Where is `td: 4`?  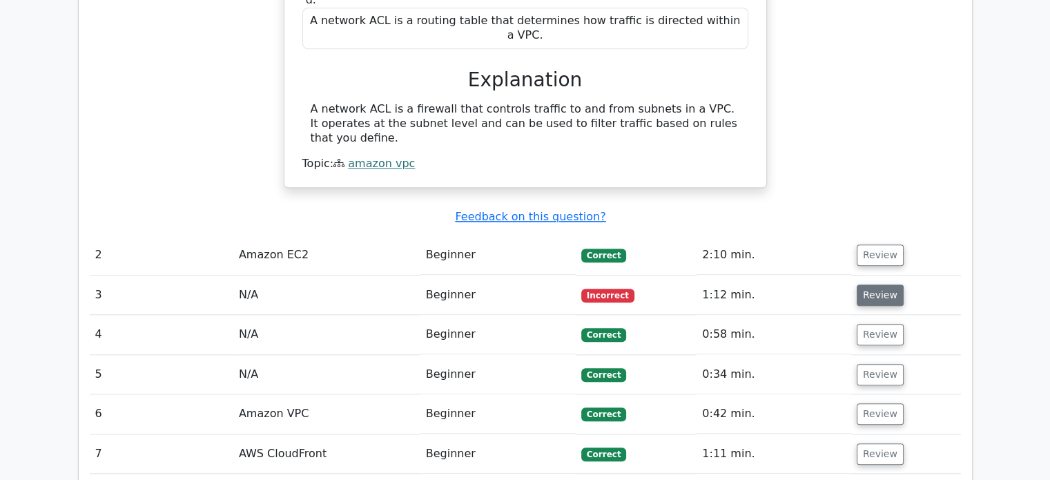
td: 4 is located at coordinates (161, 334).